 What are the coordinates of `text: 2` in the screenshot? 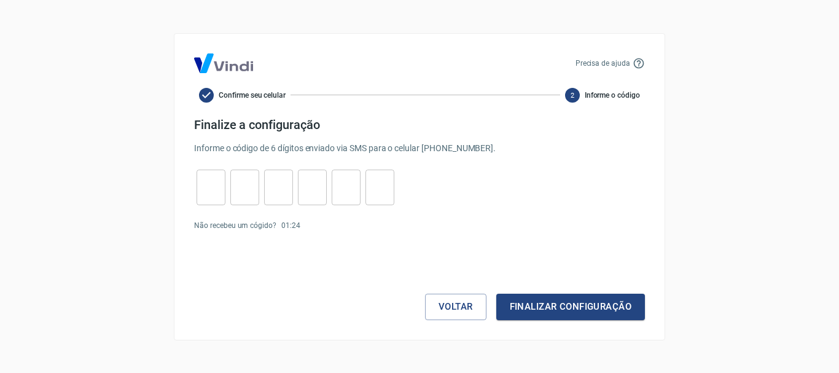 It's located at (572, 95).